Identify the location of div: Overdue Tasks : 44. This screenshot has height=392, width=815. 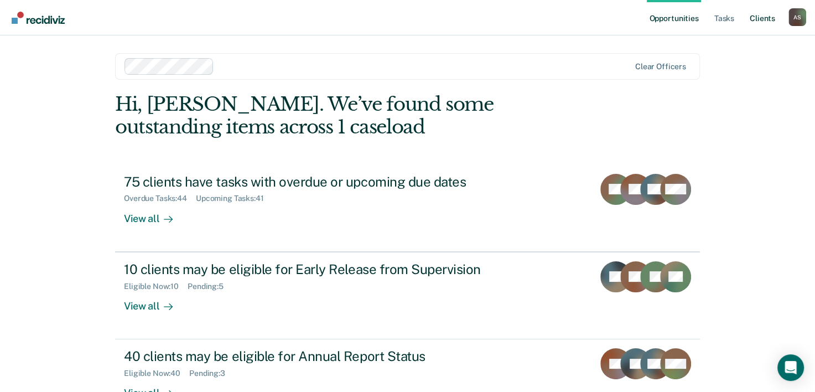
(160, 198).